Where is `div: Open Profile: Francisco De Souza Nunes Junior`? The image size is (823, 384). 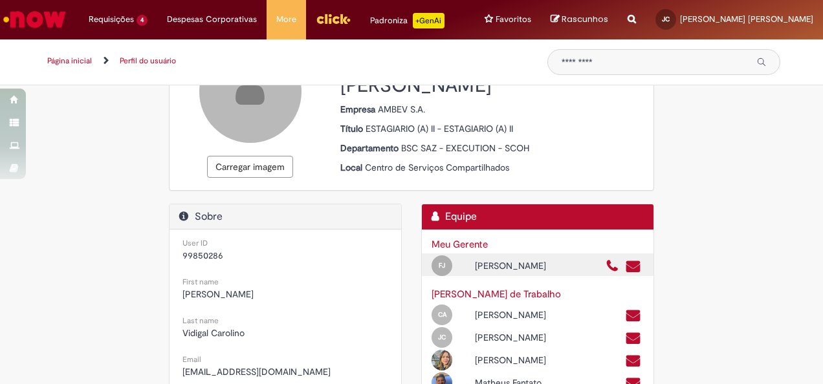 div: Open Profile: Francisco De Souza Nunes Junior is located at coordinates (509, 265).